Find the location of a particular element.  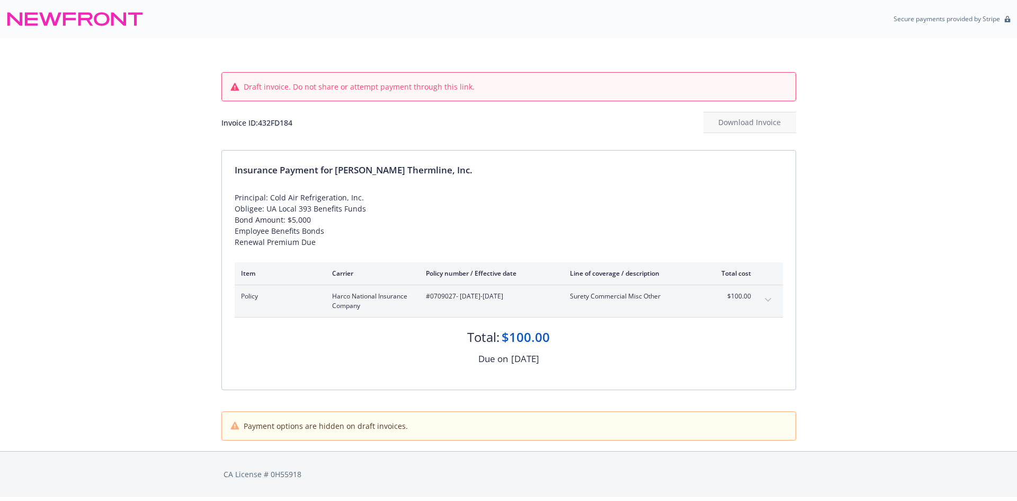

span: Payment options are hidden on draft invoices. is located at coordinates (326, 425).